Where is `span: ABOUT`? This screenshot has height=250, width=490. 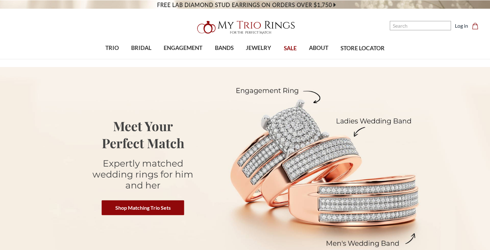 span: ABOUT is located at coordinates (318, 48).